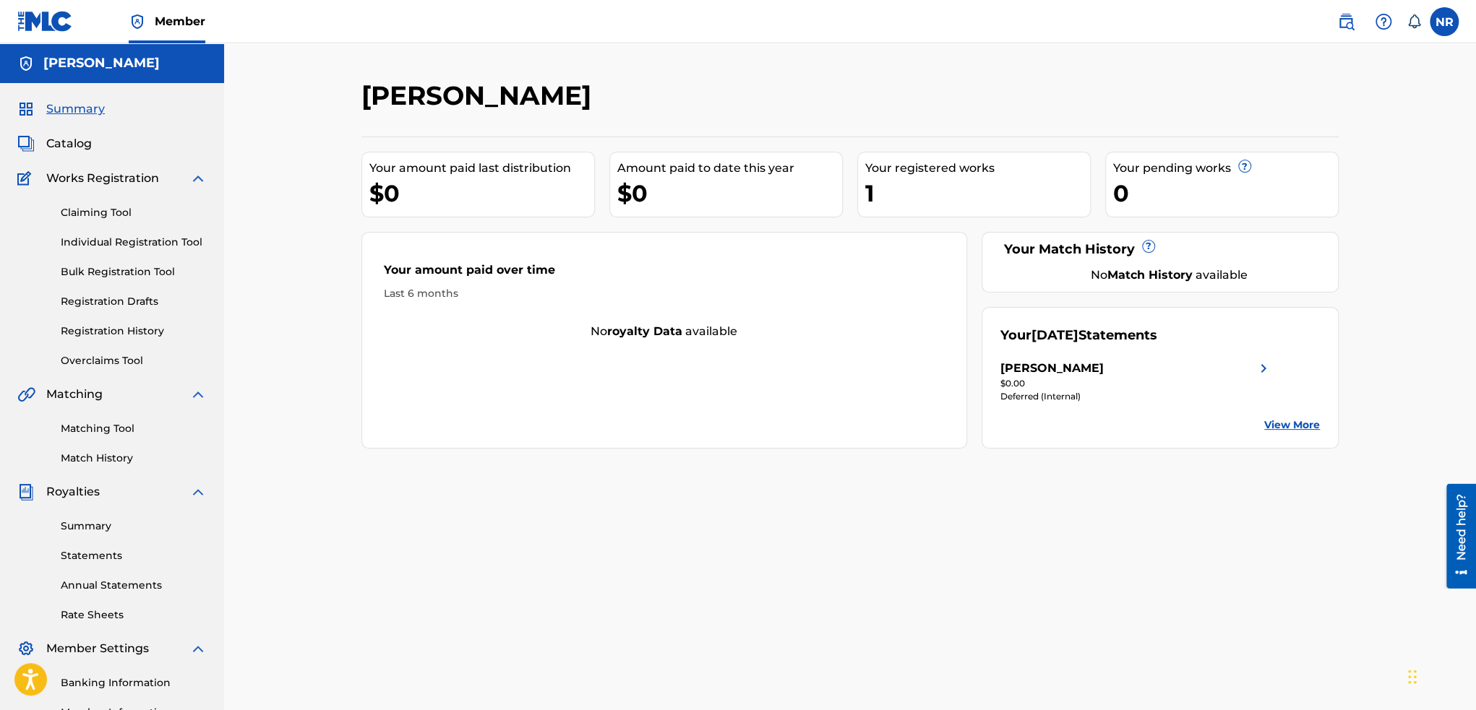  I want to click on h5: Nahzier Rashaad Robinson, so click(101, 63).